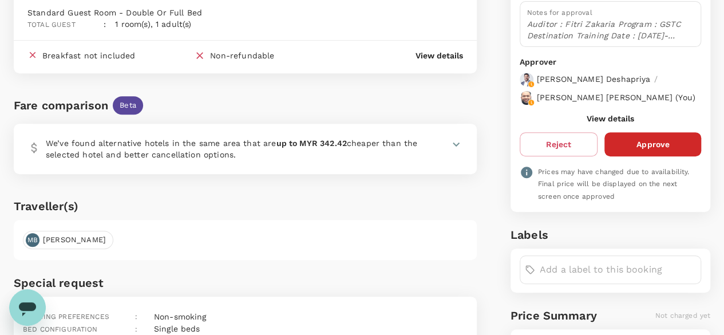 The height and width of the screenshot is (335, 724). What do you see at coordinates (52, 25) in the screenshot?
I see `span: Total guest` at bounding box center [52, 25].